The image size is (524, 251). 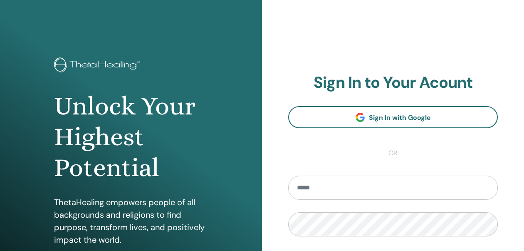 What do you see at coordinates (131, 221) in the screenshot?
I see `p: ThetaHealing empowers people of all backgrounds and religions to find purpose, transform lives, a...` at bounding box center [131, 221].